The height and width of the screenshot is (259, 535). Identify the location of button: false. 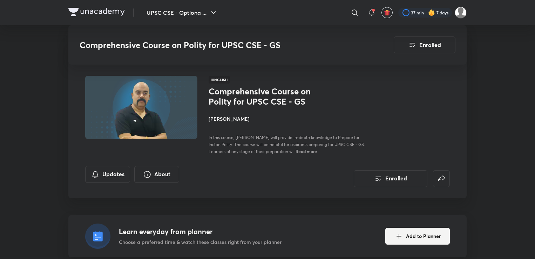
(442, 179).